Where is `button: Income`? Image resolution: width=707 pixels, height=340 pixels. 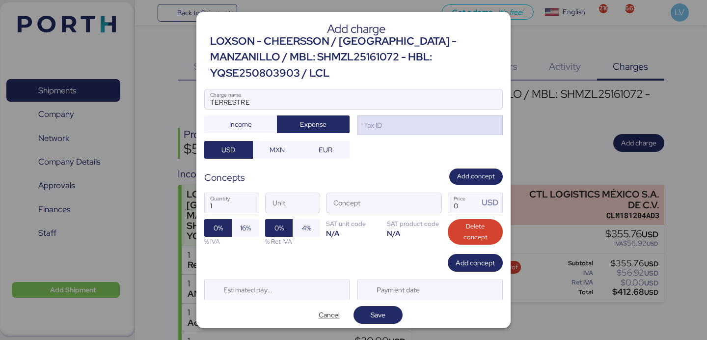
button: Income is located at coordinates (241, 124).